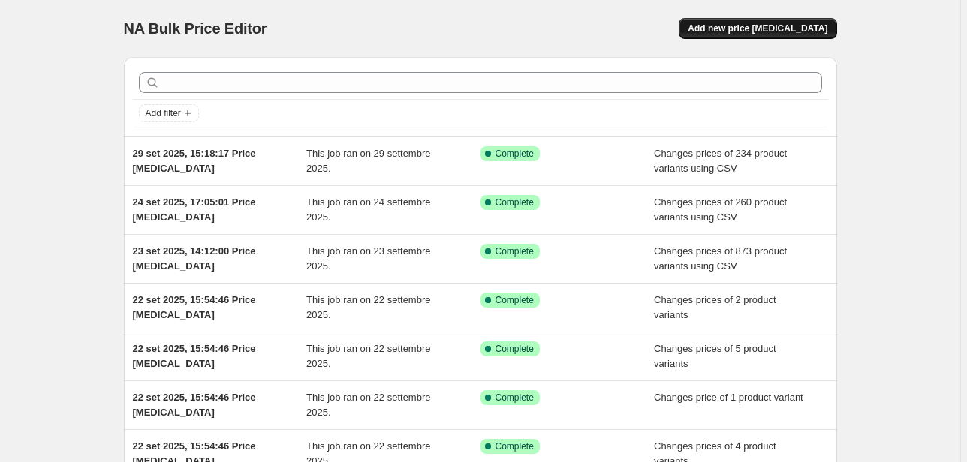 The image size is (967, 462). What do you see at coordinates (169, 113) in the screenshot?
I see `button: Add filter` at bounding box center [169, 113].